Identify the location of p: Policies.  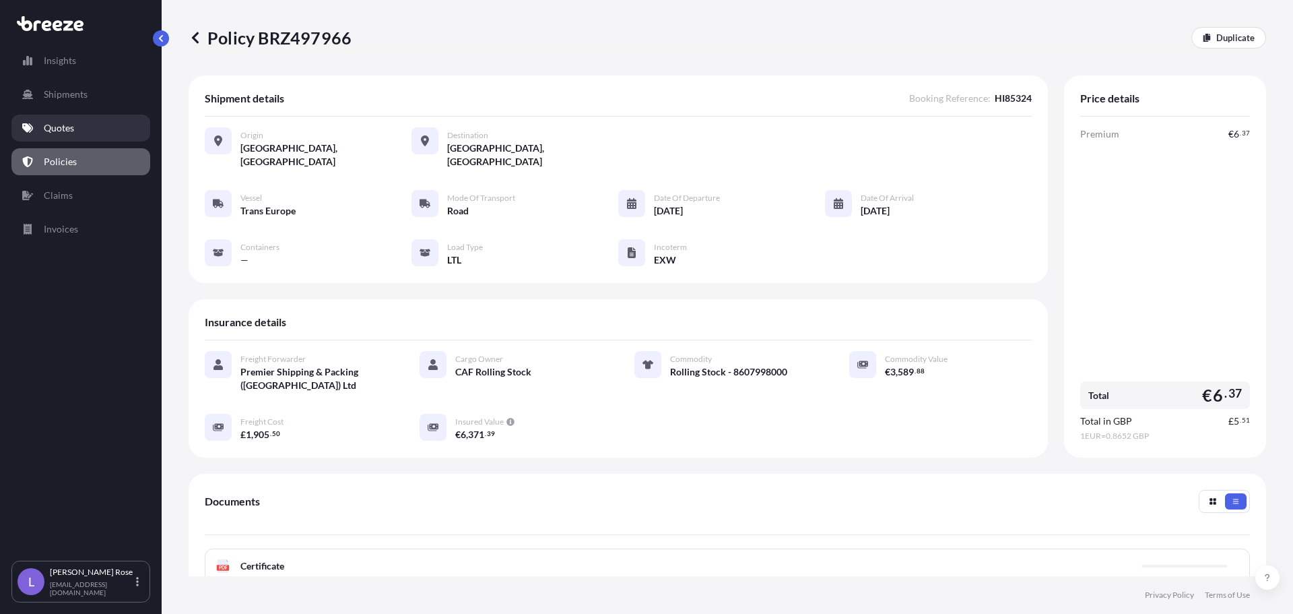
(60, 162).